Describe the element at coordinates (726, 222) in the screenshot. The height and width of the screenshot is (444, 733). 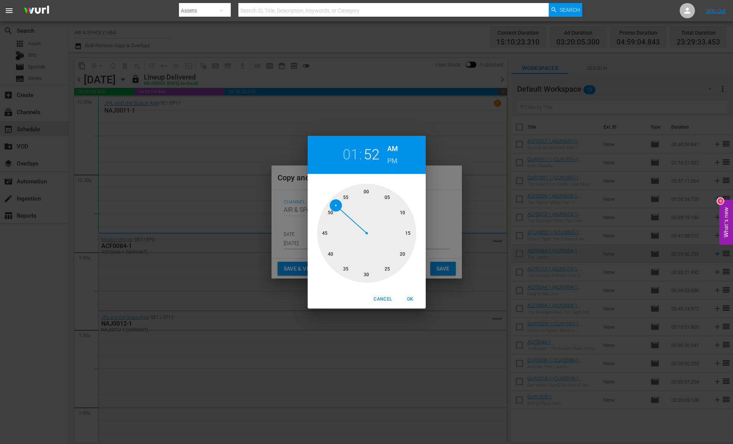
I see `button: Open Feedback Widget` at that location.